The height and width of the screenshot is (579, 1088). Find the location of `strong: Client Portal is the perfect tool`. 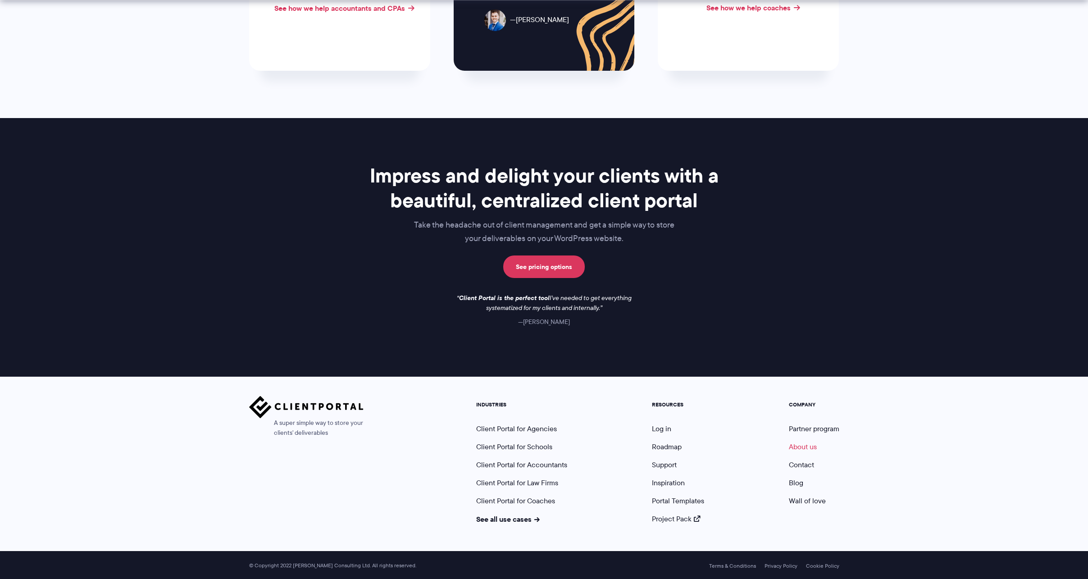

strong: Client Portal is the perfect tool is located at coordinates (504, 298).